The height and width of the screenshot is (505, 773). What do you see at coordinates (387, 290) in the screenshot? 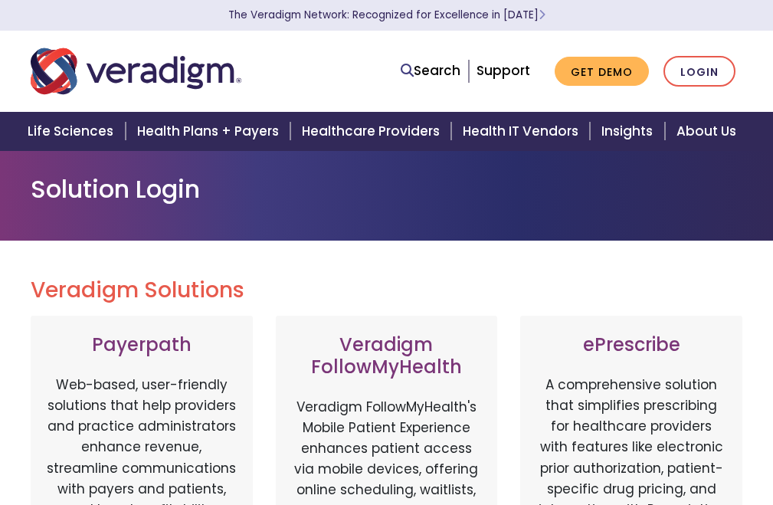
I see `h2: Veradigm Solutions` at bounding box center [387, 290].